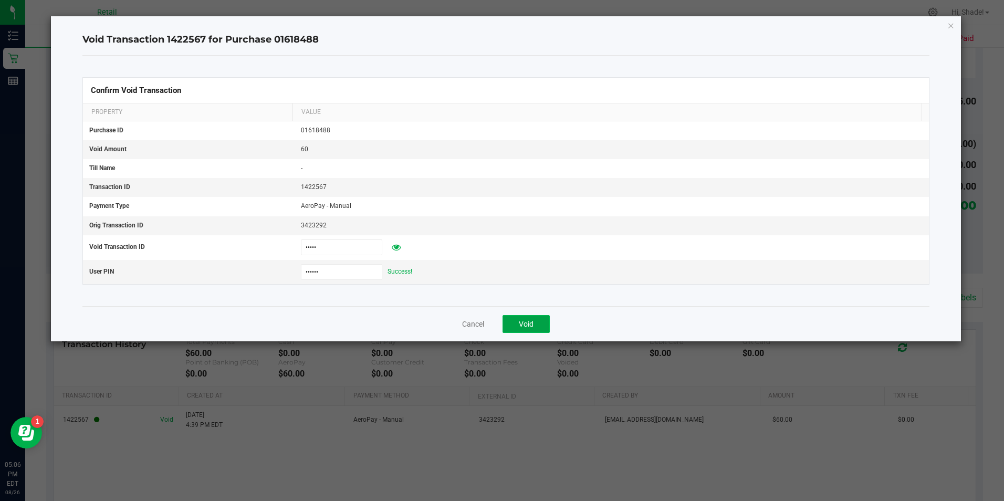 Image resolution: width=1004 pixels, height=501 pixels. I want to click on button: Close, so click(951, 25).